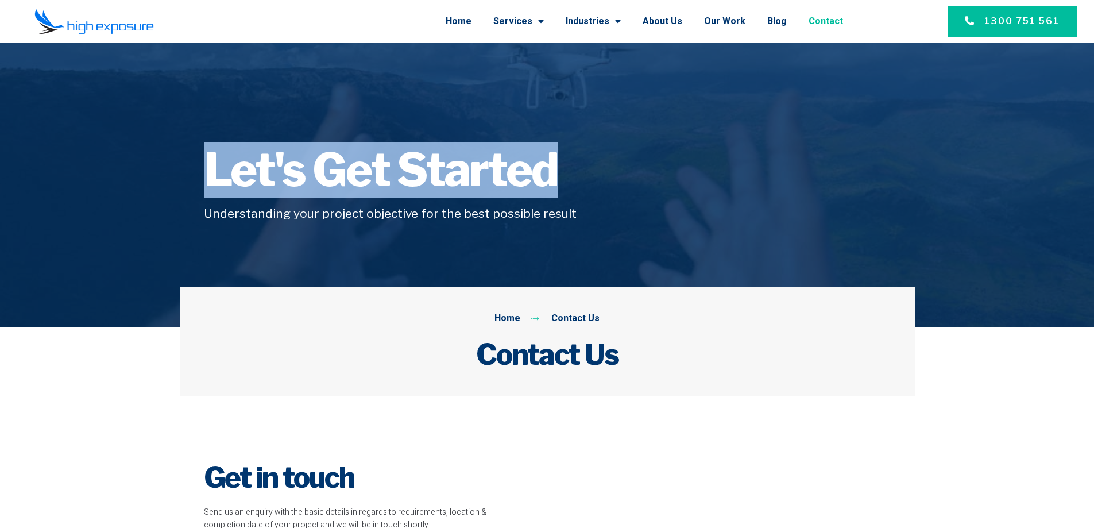 This screenshot has height=528, width=1094. I want to click on h5: Understanding your project objective for the best possible result, so click(547, 214).